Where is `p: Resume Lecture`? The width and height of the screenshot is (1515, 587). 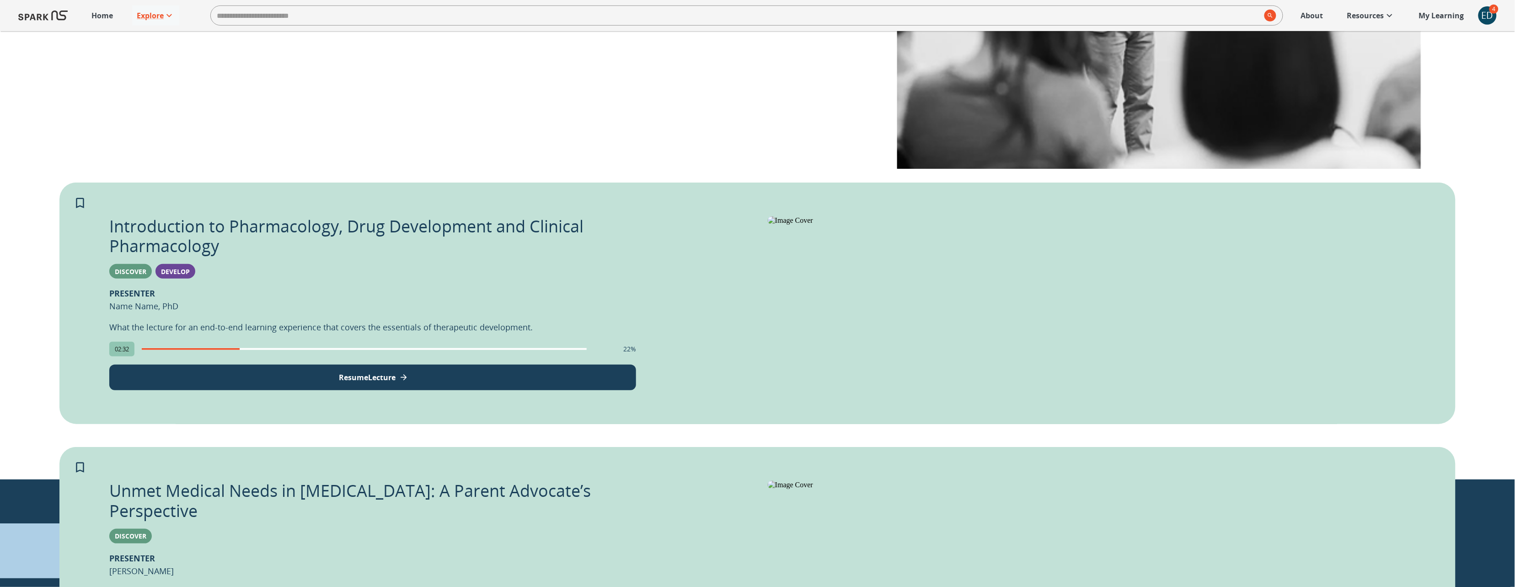
p: Resume Lecture is located at coordinates (367, 377).